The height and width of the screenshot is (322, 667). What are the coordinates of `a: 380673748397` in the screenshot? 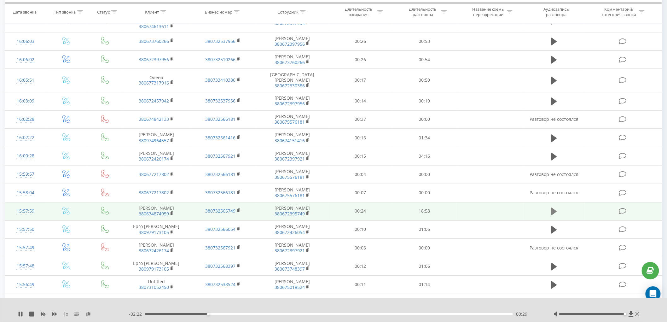 It's located at (289, 269).